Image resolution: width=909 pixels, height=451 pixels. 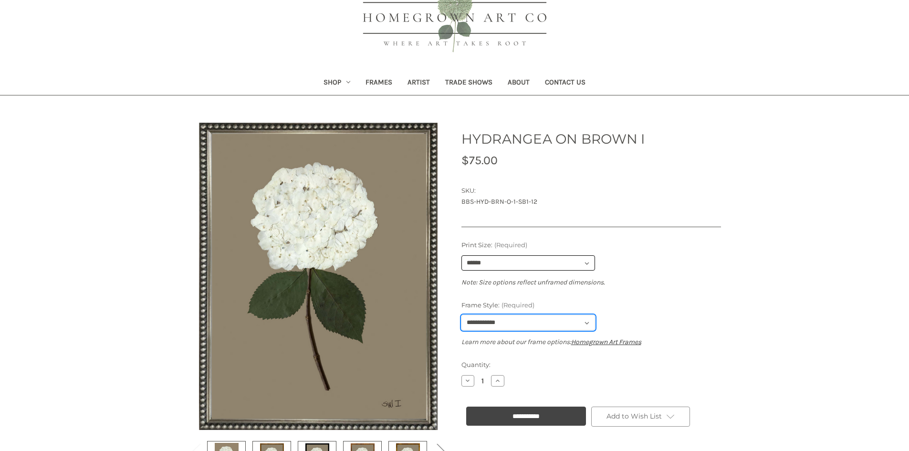 I want to click on a: Homegrown Art Frames, so click(x=606, y=342).